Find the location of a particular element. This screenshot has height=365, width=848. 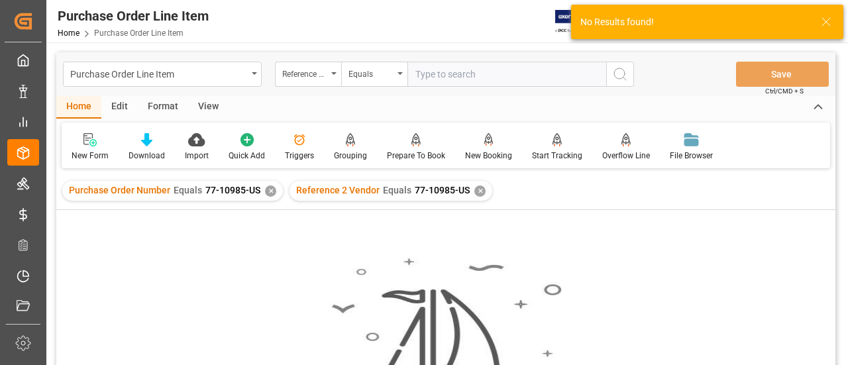

span: Ctrl/CMD + S is located at coordinates (784, 91).